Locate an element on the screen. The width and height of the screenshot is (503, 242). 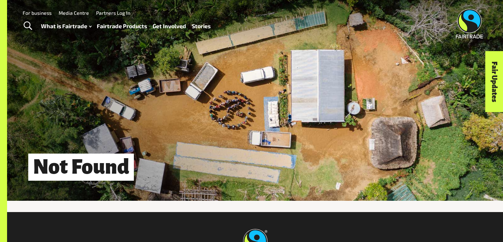
a: What is Fairtrade is located at coordinates (66, 26).